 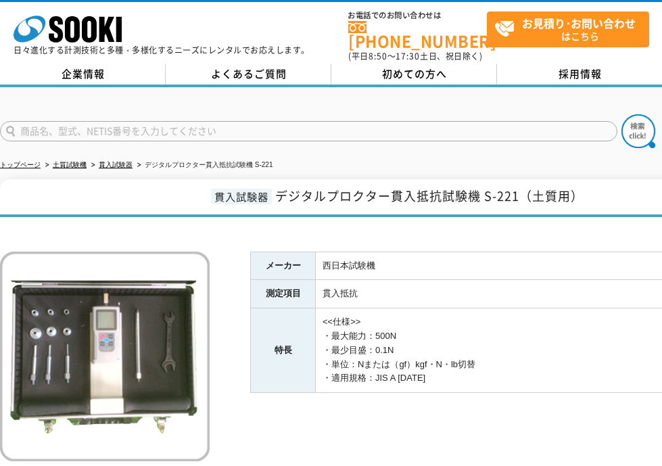 What do you see at coordinates (283, 266) in the screenshot?
I see `th: メーカー` at bounding box center [283, 266].